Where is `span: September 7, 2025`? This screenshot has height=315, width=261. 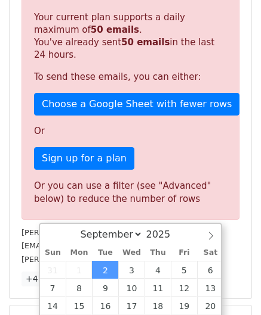 span: September 7, 2025 is located at coordinates (53, 288).